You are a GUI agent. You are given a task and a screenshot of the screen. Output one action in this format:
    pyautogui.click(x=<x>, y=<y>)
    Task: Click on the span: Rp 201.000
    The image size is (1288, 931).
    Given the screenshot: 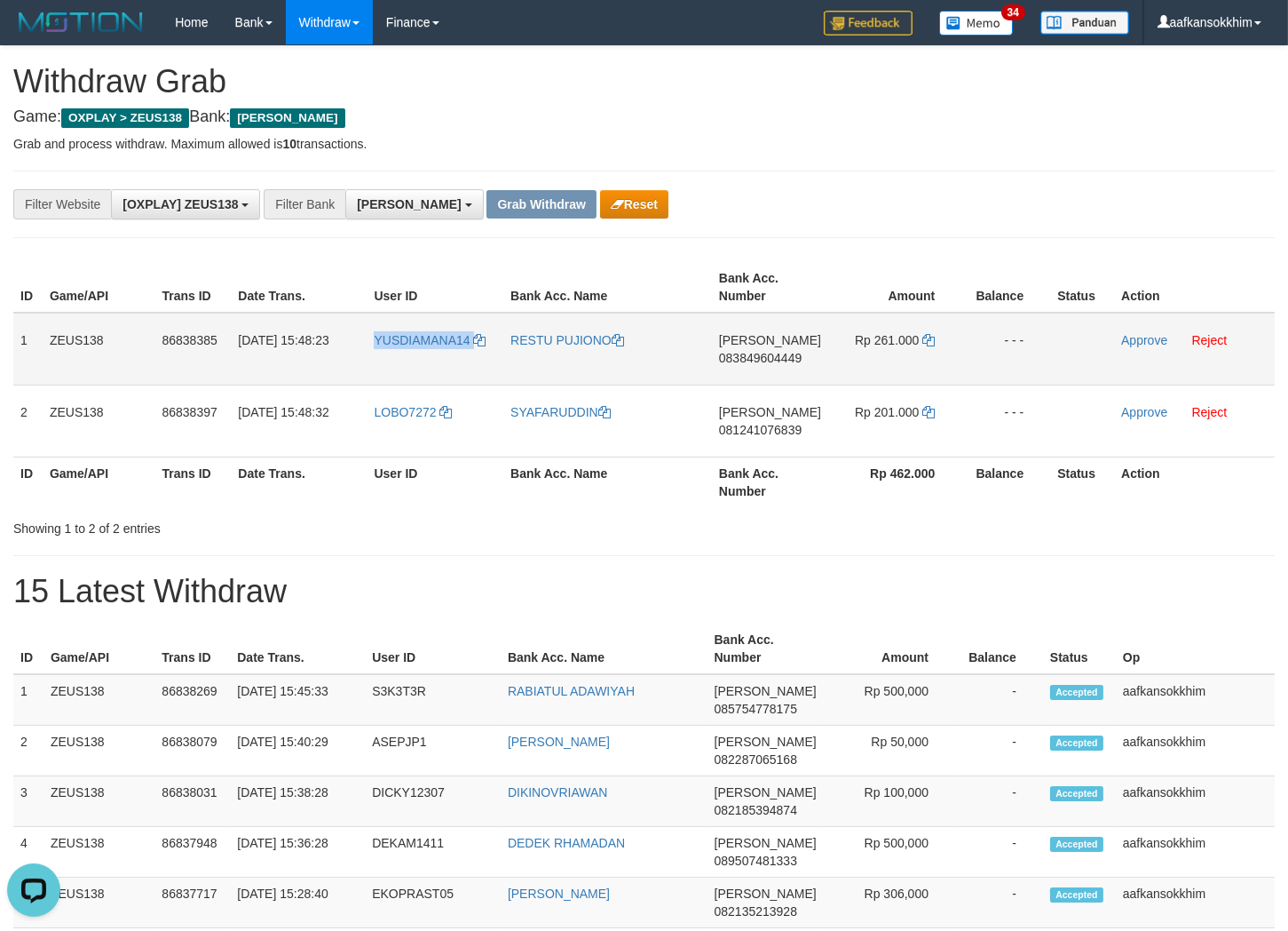 What is the action you would take?
    pyautogui.click(x=887, y=412)
    